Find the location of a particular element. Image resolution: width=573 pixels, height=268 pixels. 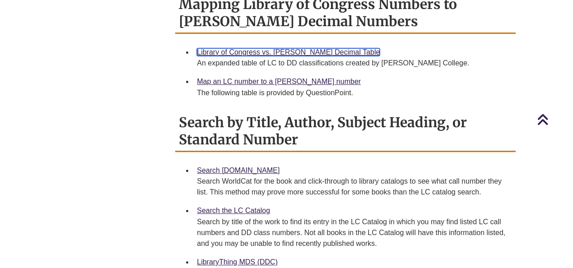

div: The following table is provided by QuestionPoint. is located at coordinates (352, 93).